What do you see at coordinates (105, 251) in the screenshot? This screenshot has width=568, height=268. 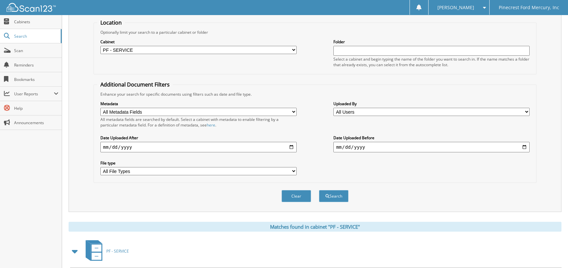 I see `a: PF - SERVICE` at bounding box center [105, 251].